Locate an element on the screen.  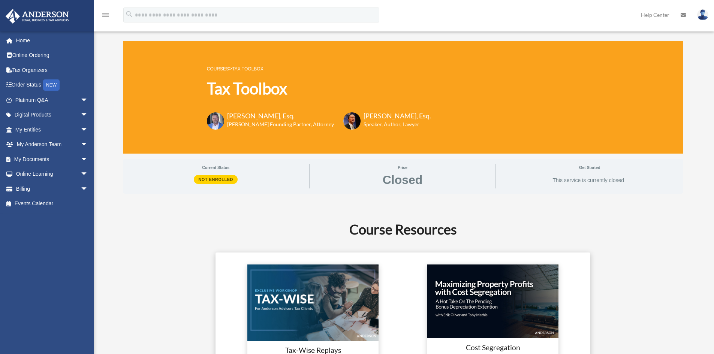
a: Events Calendar is located at coordinates (52, 204).